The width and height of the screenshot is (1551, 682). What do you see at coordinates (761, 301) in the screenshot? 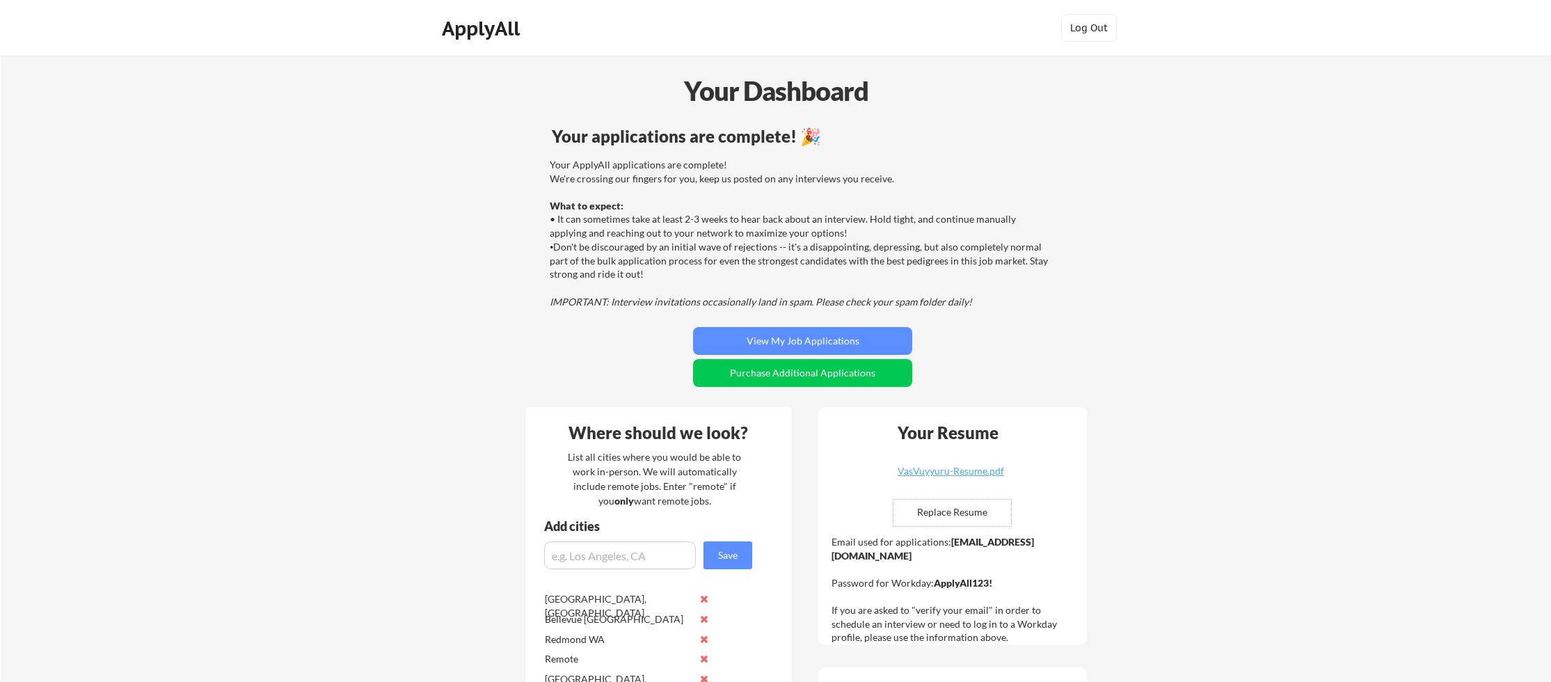
I see `em: IMPORTANT: Interview invitations occasionally land in spam. Please check your spam folder daily!` at bounding box center [761, 301].